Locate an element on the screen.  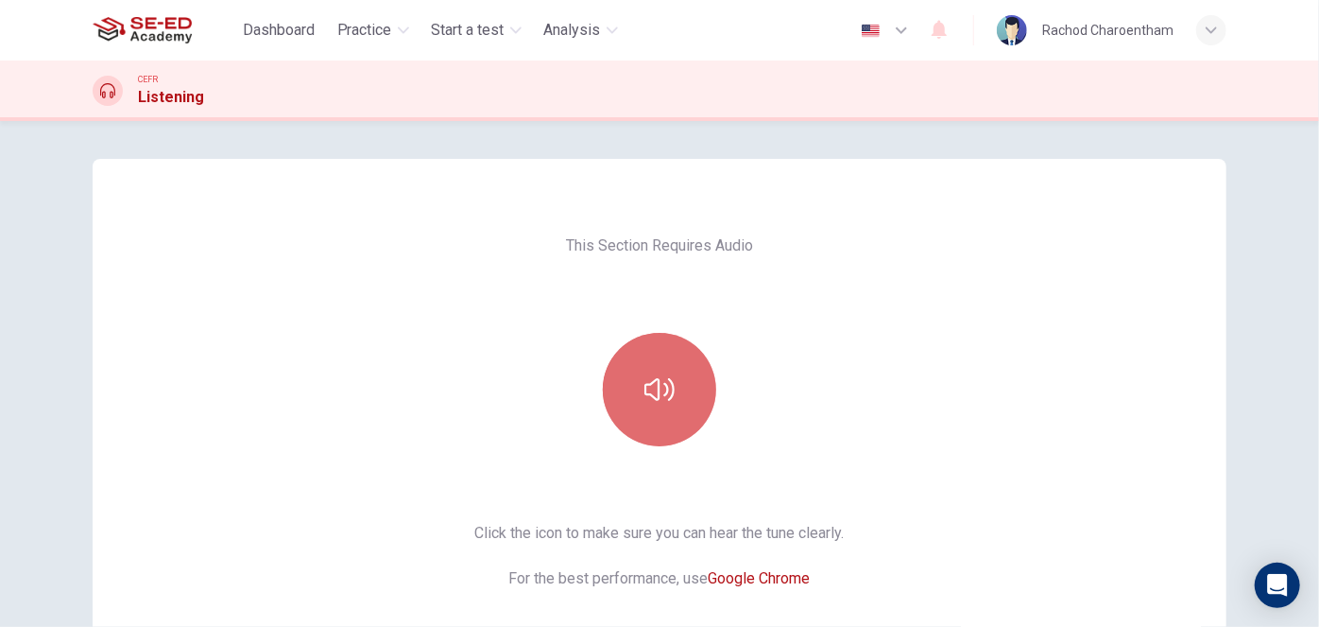
a: Google Chrome is located at coordinates (760, 577).